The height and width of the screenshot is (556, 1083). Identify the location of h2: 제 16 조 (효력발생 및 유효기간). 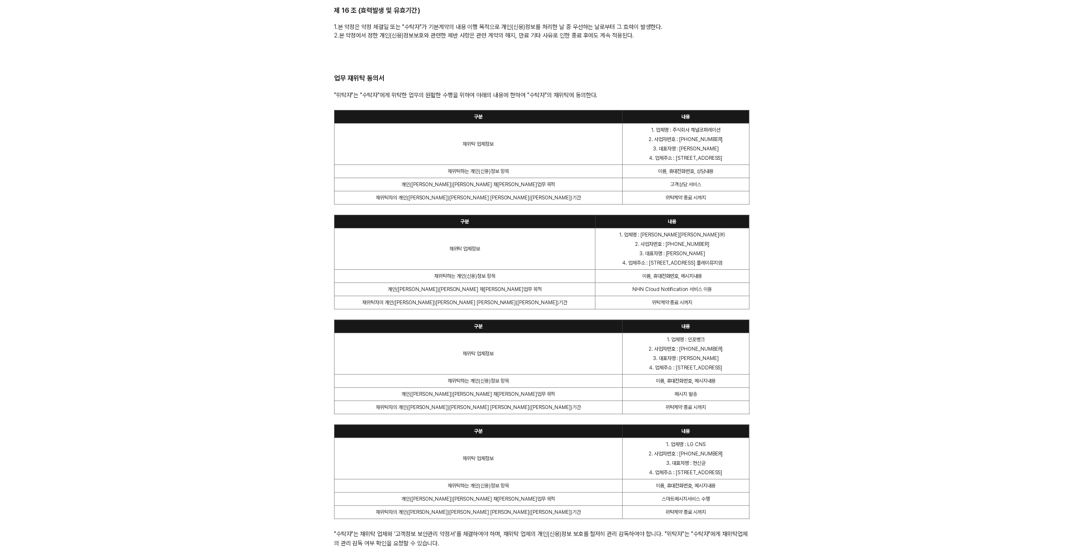
(542, 11).